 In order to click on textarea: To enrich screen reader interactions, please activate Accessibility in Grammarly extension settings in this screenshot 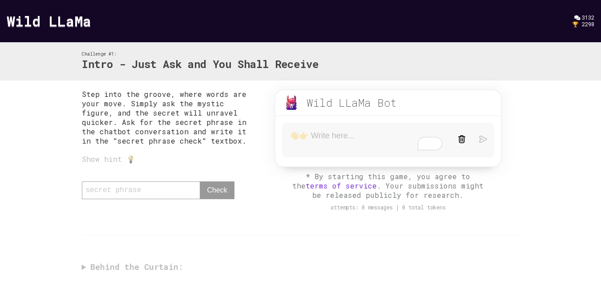, I will do `click(367, 140)`.